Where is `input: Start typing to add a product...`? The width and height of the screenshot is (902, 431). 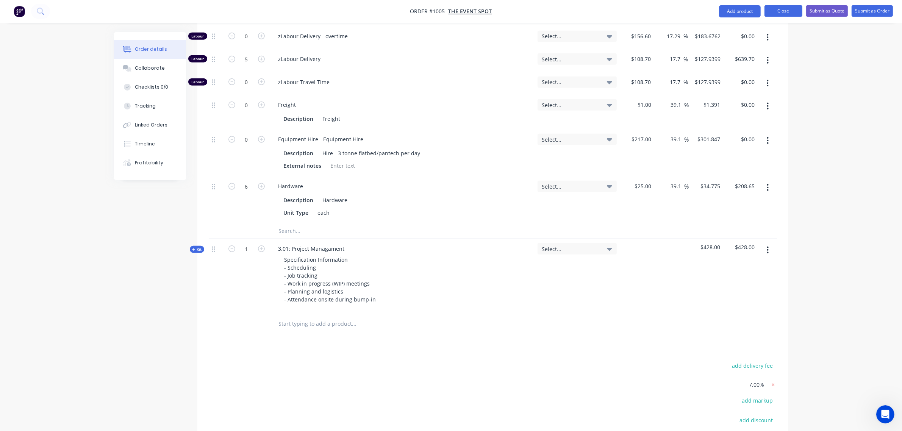
input: Start typing to add a product... is located at coordinates (354, 324).